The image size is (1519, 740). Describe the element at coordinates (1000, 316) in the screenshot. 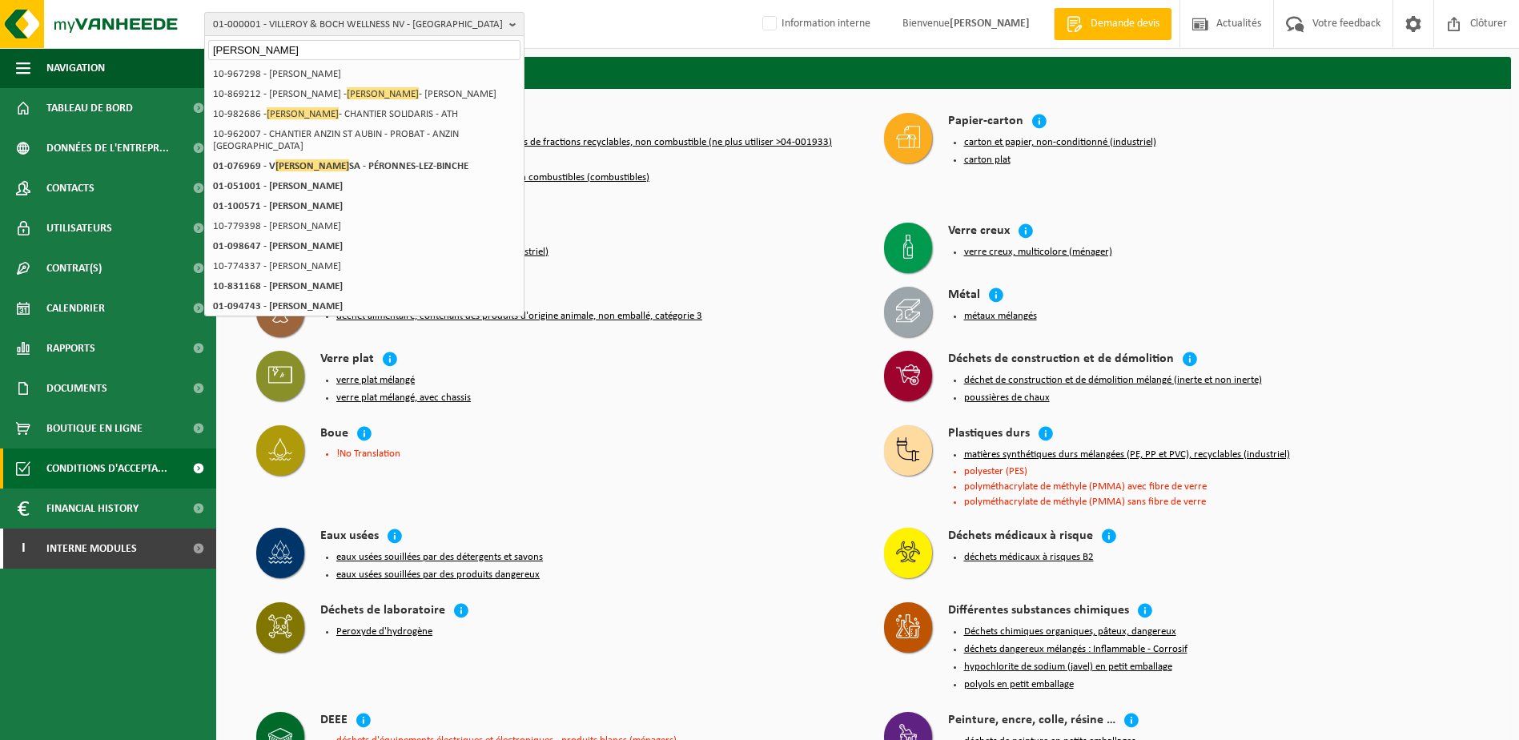

I see `button: métaux mélangés` at that location.